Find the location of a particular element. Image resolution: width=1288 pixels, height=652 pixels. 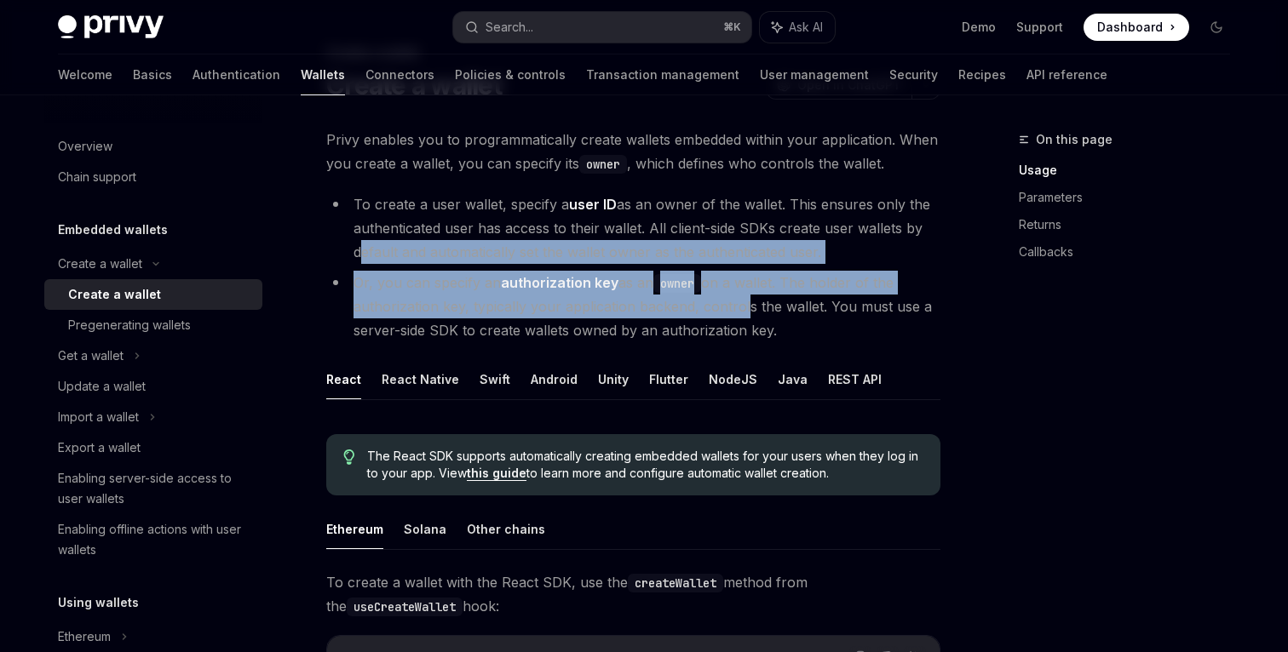

div: Import a wallet is located at coordinates (98, 417).